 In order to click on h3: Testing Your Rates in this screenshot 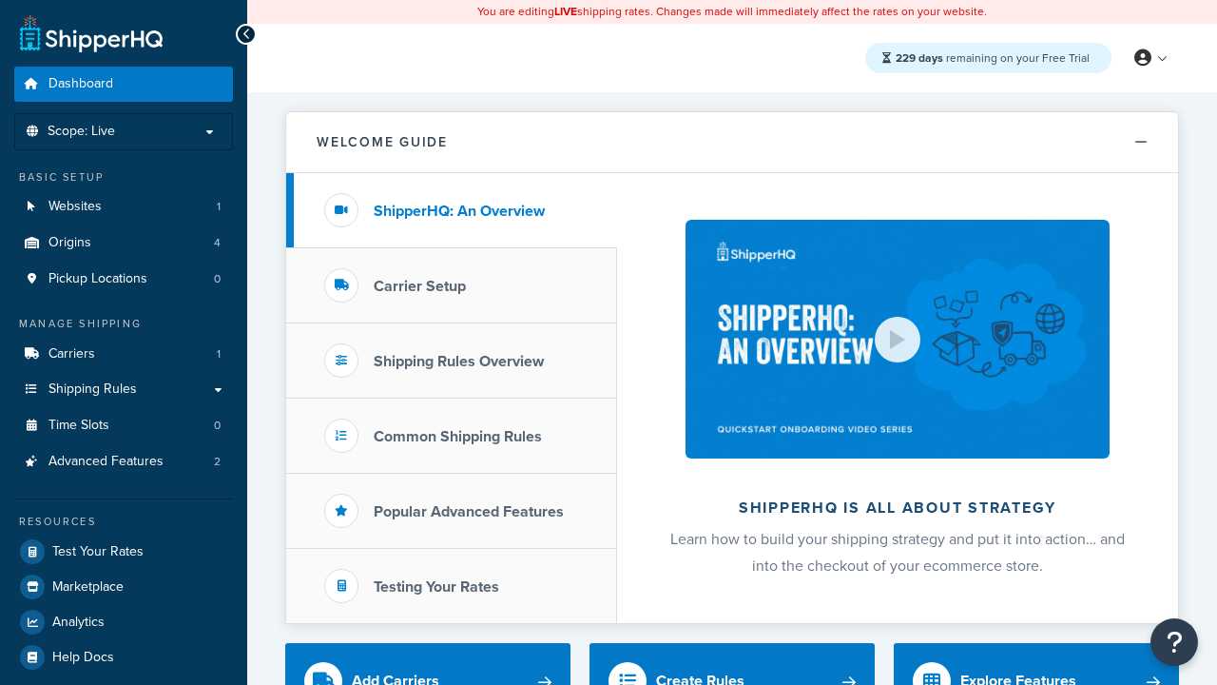, I will do `click(436, 587)`.